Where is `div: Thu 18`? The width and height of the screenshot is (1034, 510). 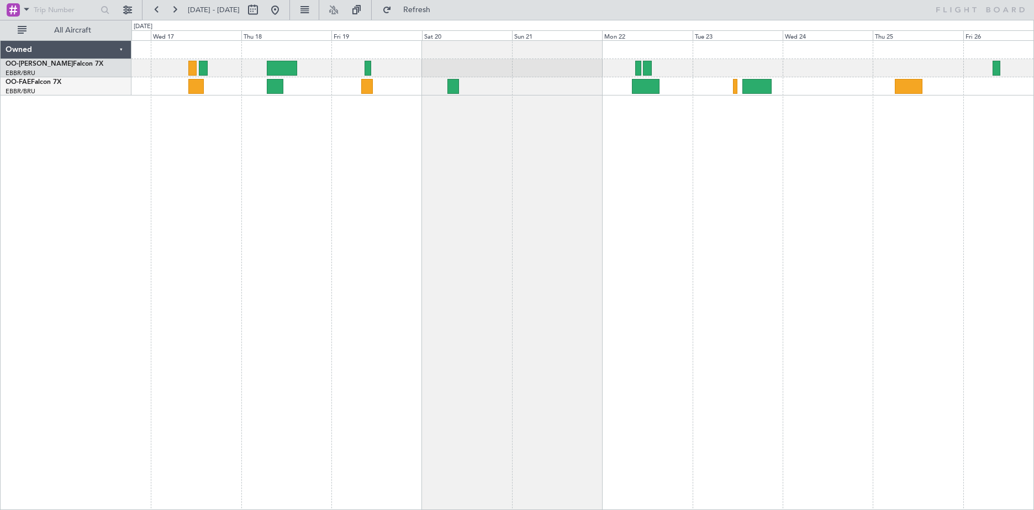 div: Thu 18 is located at coordinates (286, 35).